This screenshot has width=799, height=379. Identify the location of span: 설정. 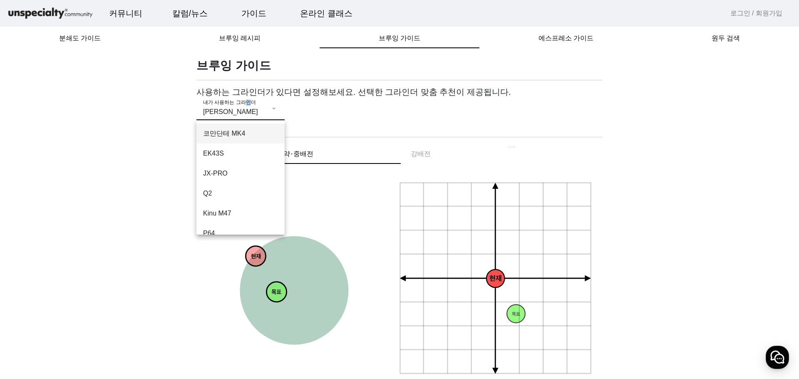
(134, 280).